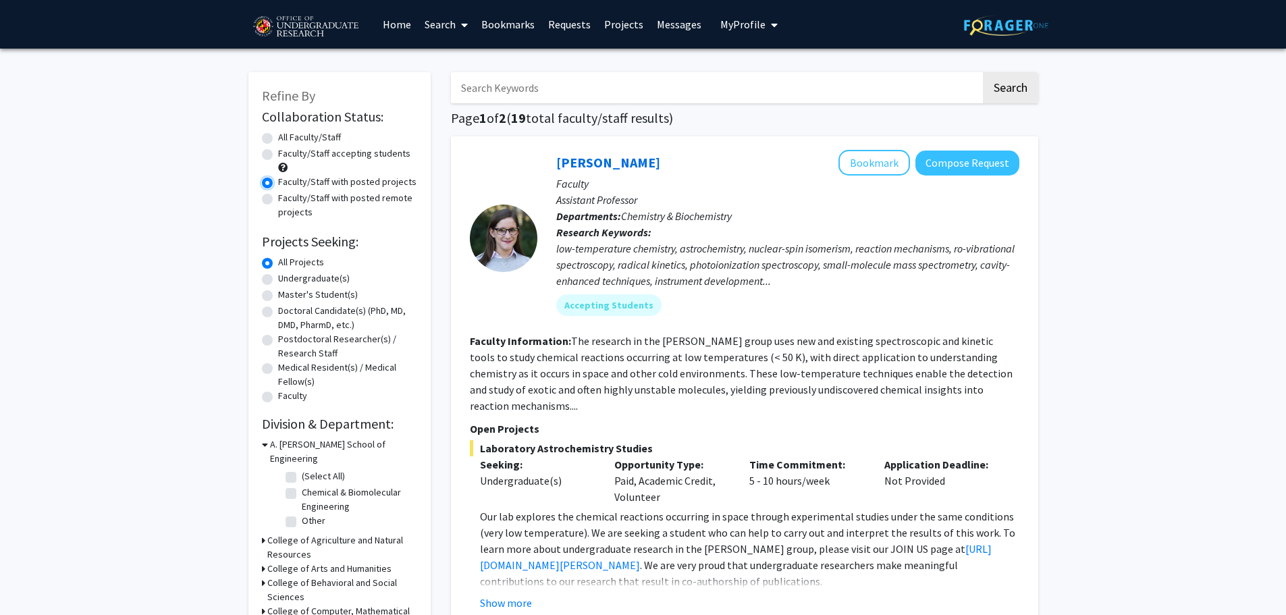 This screenshot has height=615, width=1286. What do you see at coordinates (318, 294) in the screenshot?
I see `label: Master's Student(s)` at bounding box center [318, 294].